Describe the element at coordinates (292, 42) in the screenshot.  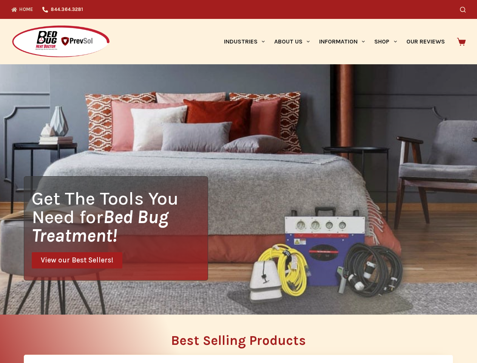
I see `a: About Us` at that location.